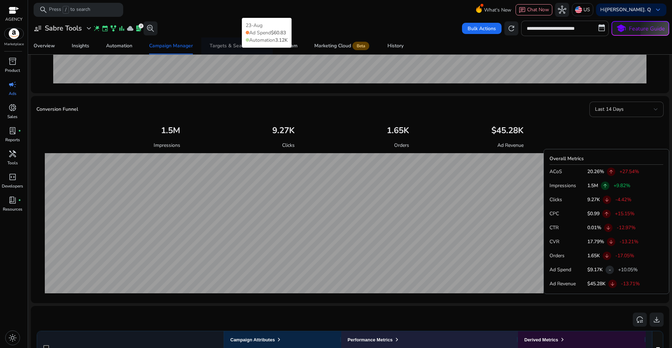  I want to click on p: -12.97%, so click(627, 228).